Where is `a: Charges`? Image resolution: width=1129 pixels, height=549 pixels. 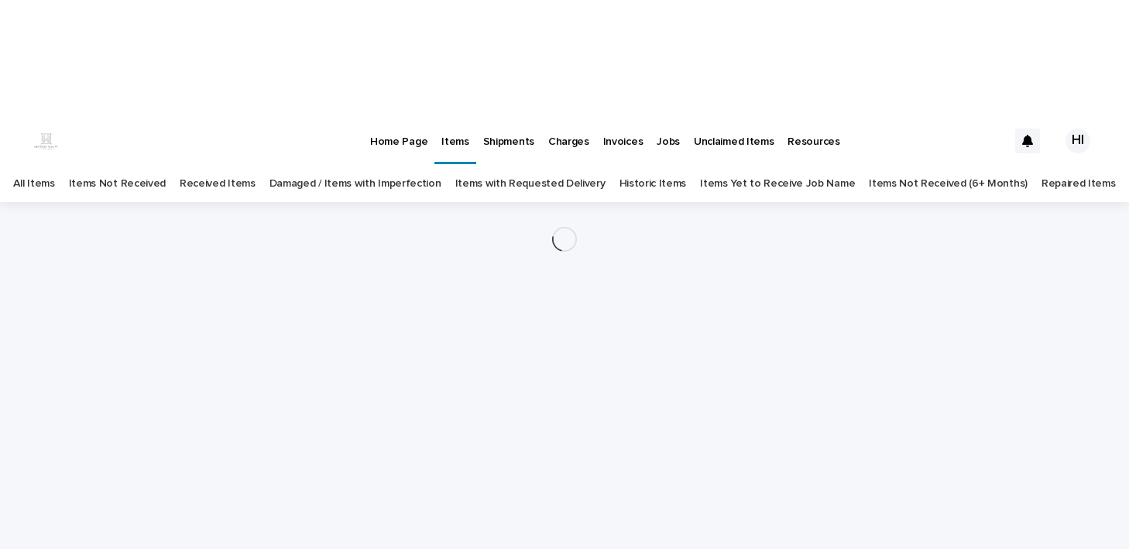
a: Charges is located at coordinates (569, 140).